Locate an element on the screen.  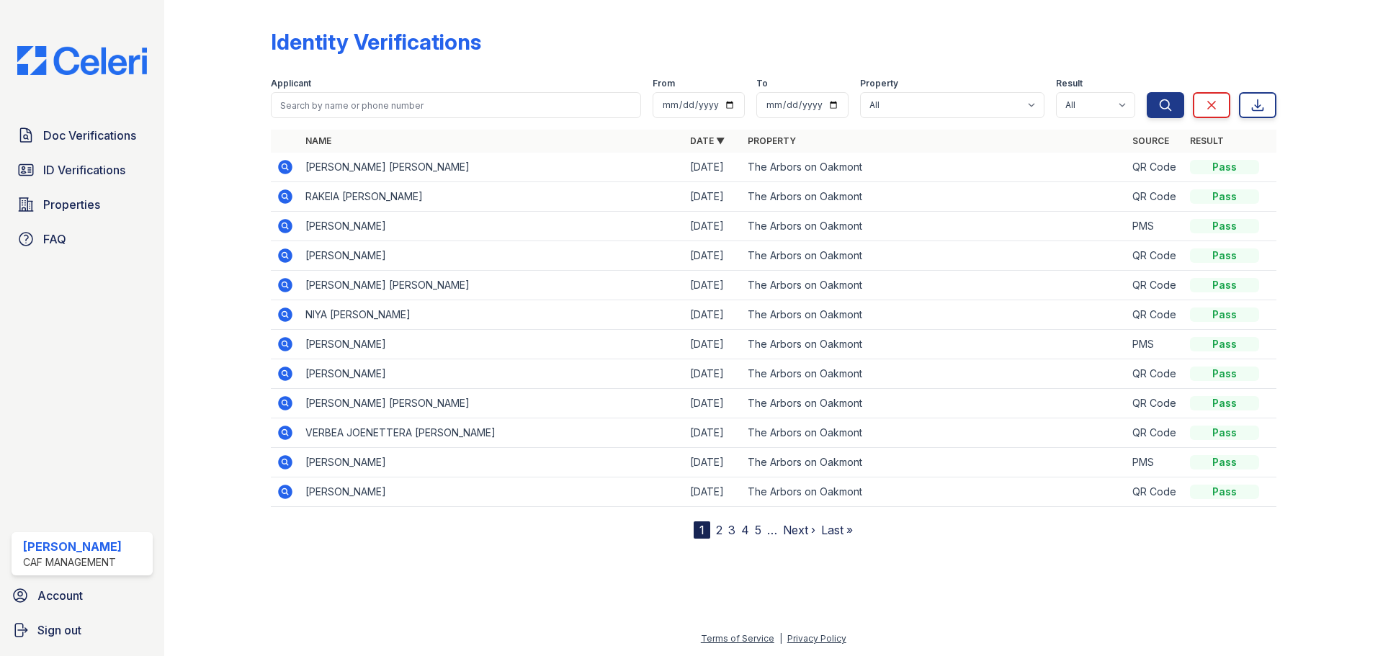
span: FAQ is located at coordinates (55, 239).